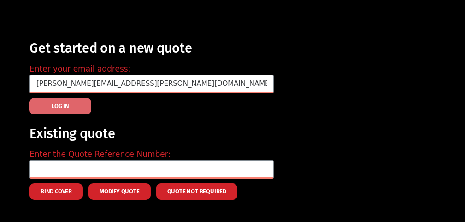  I want to click on span: Quote Not Required, so click(197, 191).